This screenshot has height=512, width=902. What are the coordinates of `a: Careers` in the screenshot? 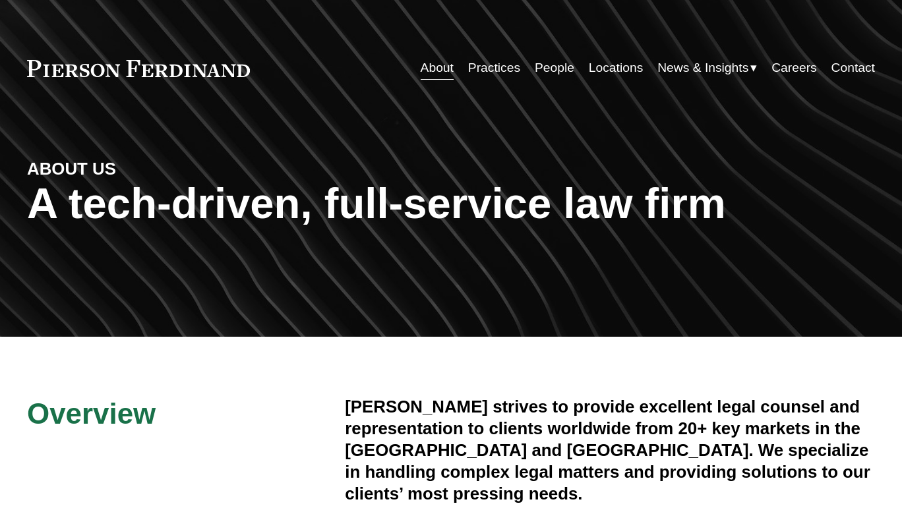 It's located at (794, 68).